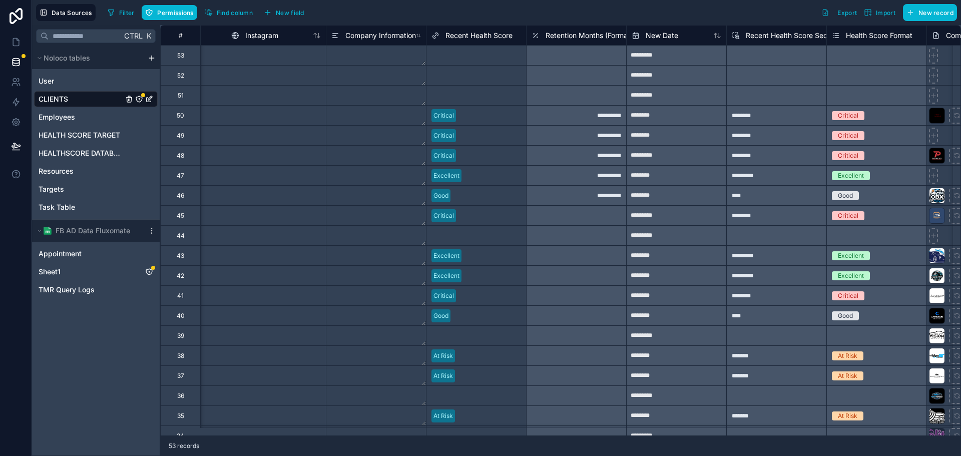 The height and width of the screenshot is (456, 961). I want to click on span: Export, so click(847, 13).